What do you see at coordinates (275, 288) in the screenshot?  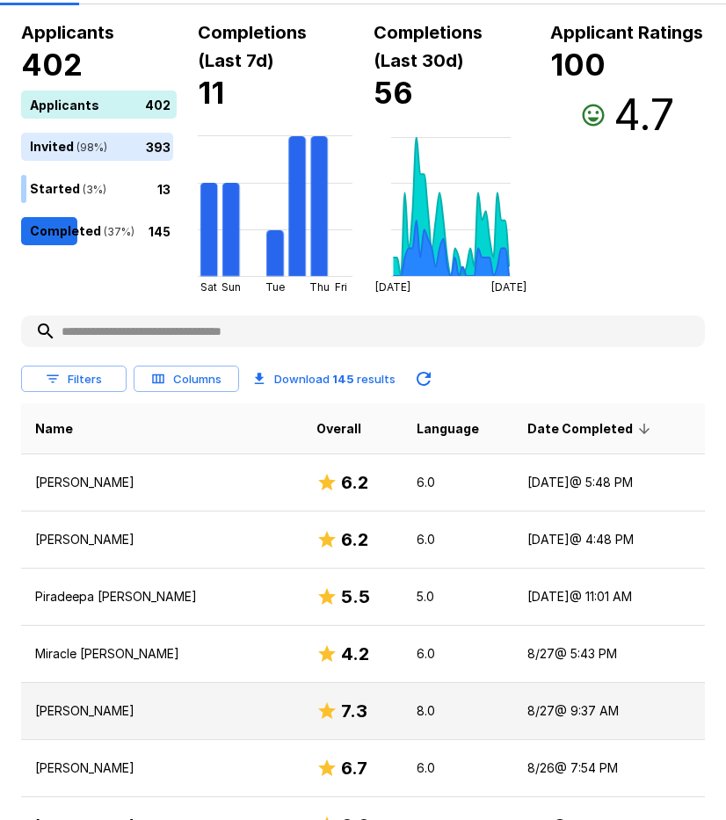 I see `tspan: Tue` at bounding box center [275, 288].